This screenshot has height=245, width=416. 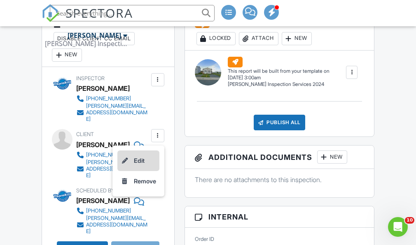 What do you see at coordinates (279, 157) in the screenshot?
I see `h3: Additional Documents` at bounding box center [279, 157].